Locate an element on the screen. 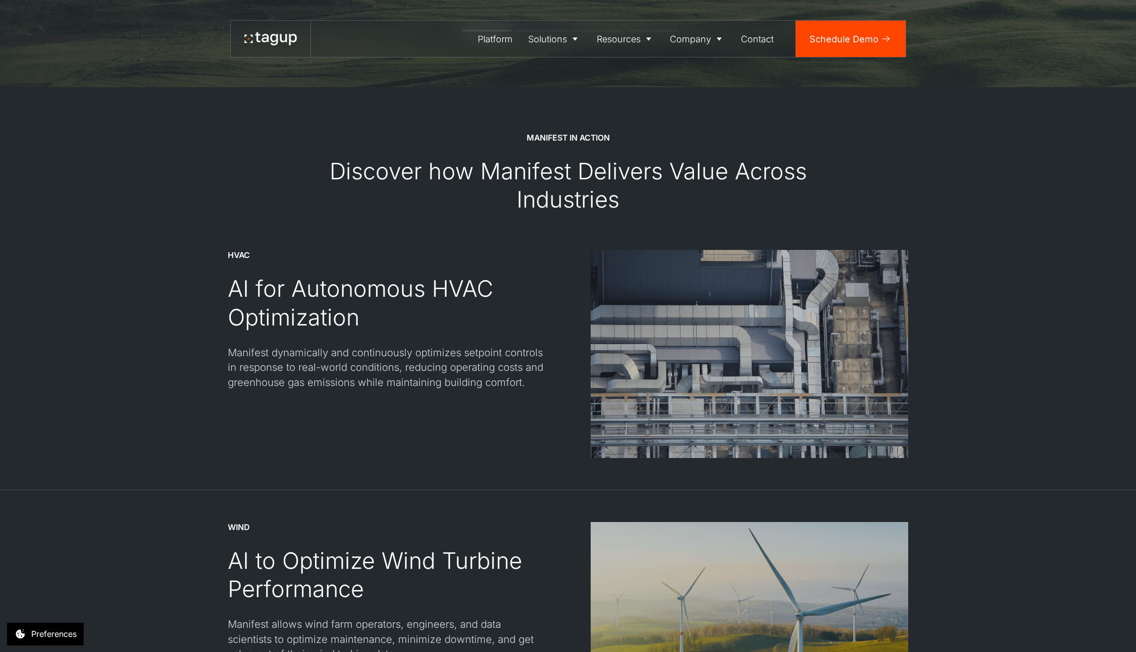 Image resolution: width=1136 pixels, height=652 pixels. div: Platform is located at coordinates (495, 39).